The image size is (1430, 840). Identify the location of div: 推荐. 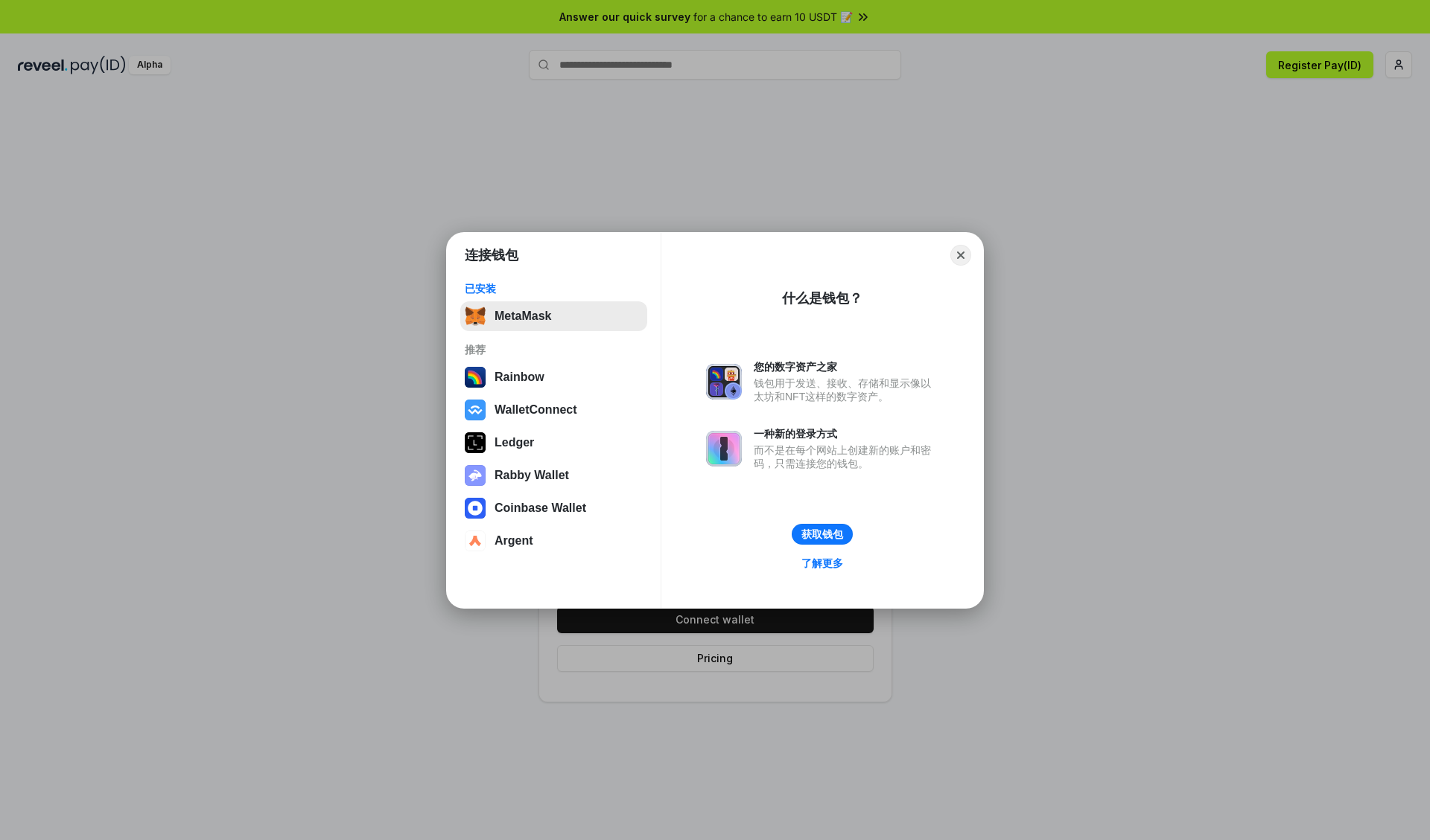
(553, 350).